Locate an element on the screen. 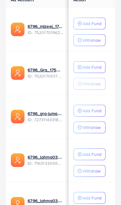  div: <span class='underline'>6796_lahma0312_04</span></br>7163133059045408770 is located at coordinates (45, 160).